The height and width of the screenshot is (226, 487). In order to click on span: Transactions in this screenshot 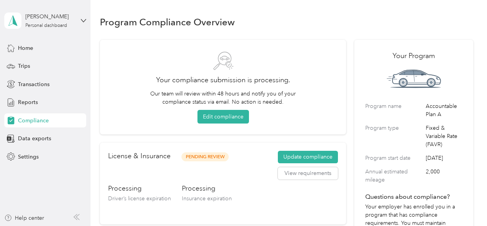, I will do `click(34, 84)`.